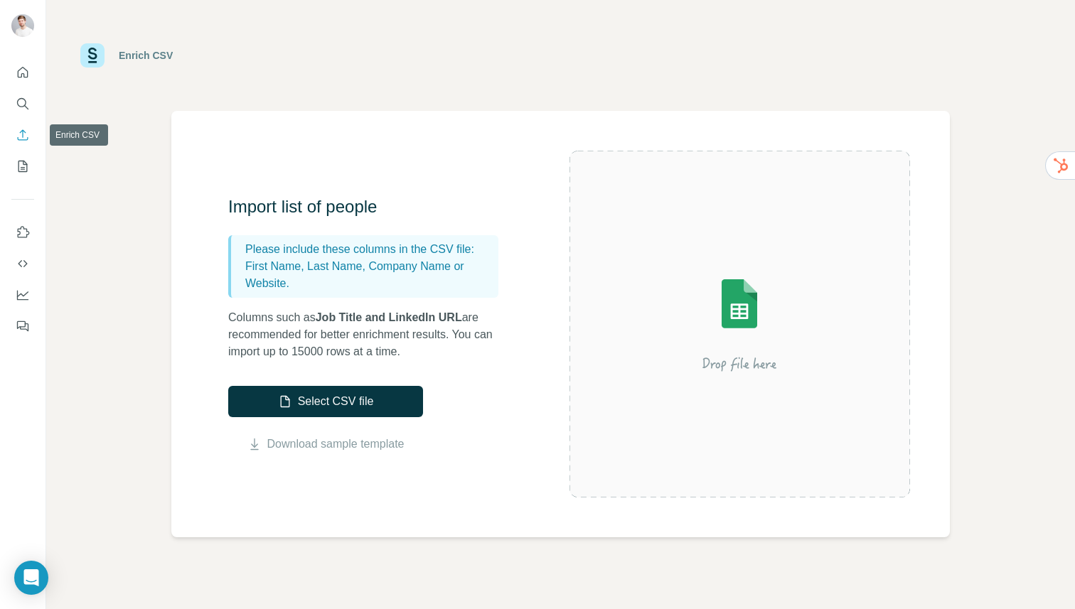 This screenshot has height=609, width=1075. What do you see at coordinates (369, 250) in the screenshot?
I see `p: Please include these columns in the CSV file:` at bounding box center [369, 250].